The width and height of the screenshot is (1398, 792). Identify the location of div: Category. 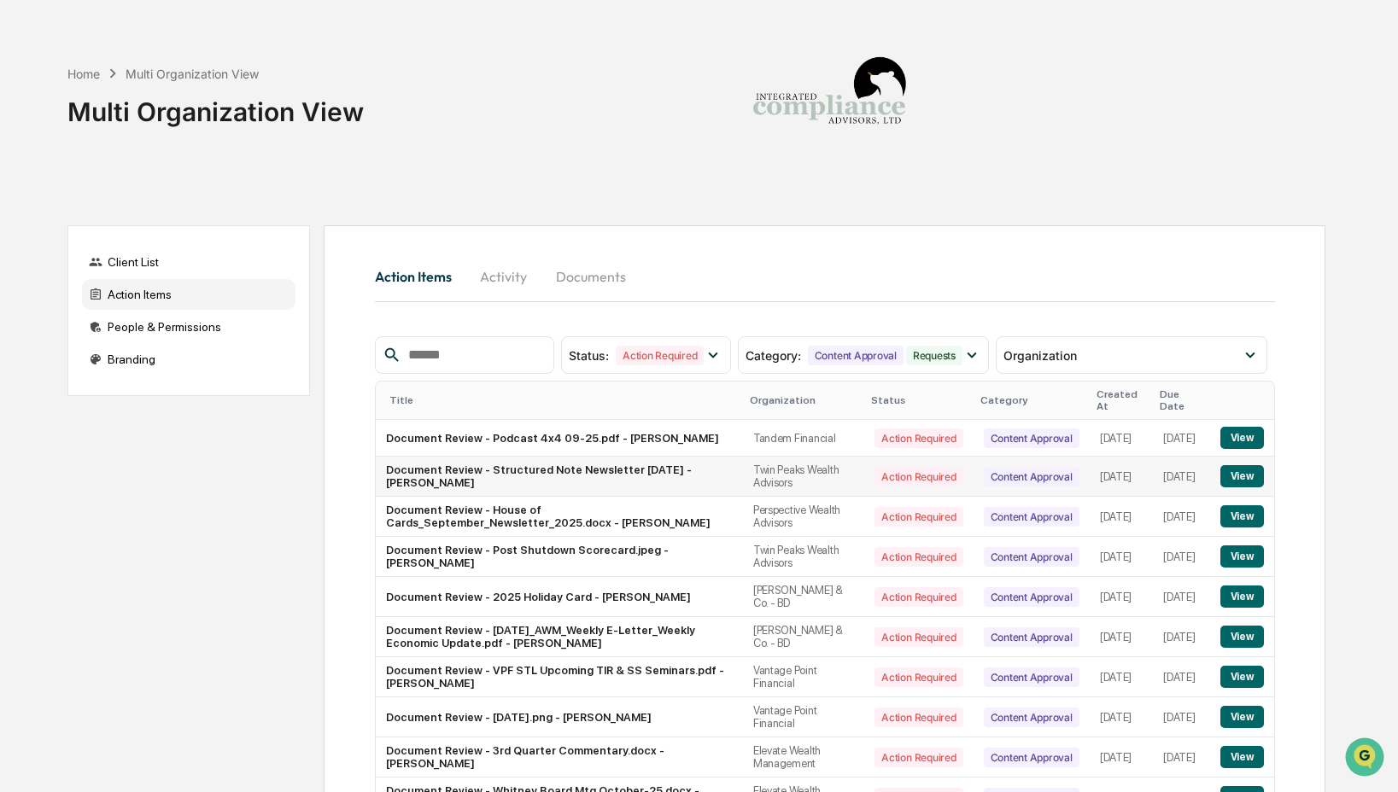
(1031, 400).